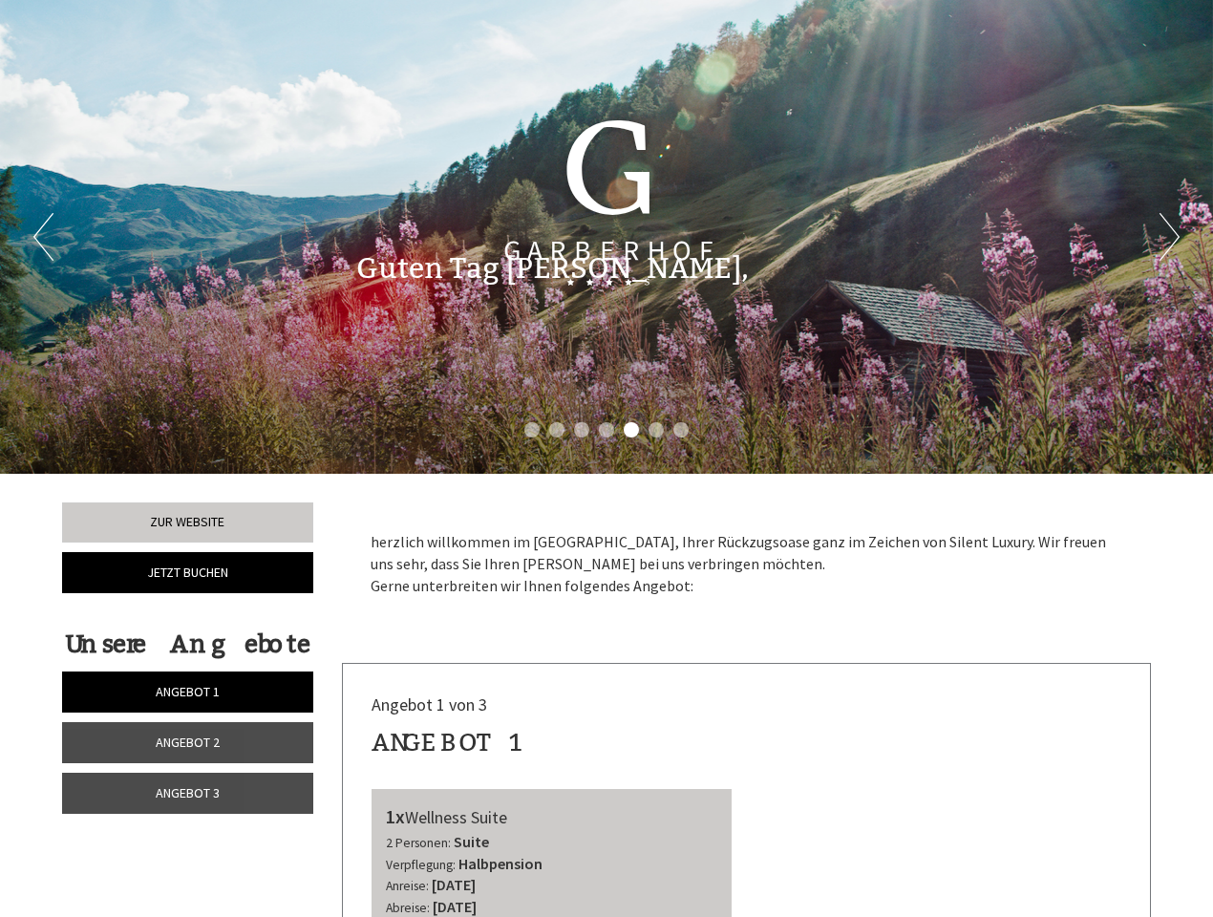 This screenshot has width=1213, height=917. What do you see at coordinates (187, 742) in the screenshot?
I see `span: Angebot 2` at bounding box center [187, 742].